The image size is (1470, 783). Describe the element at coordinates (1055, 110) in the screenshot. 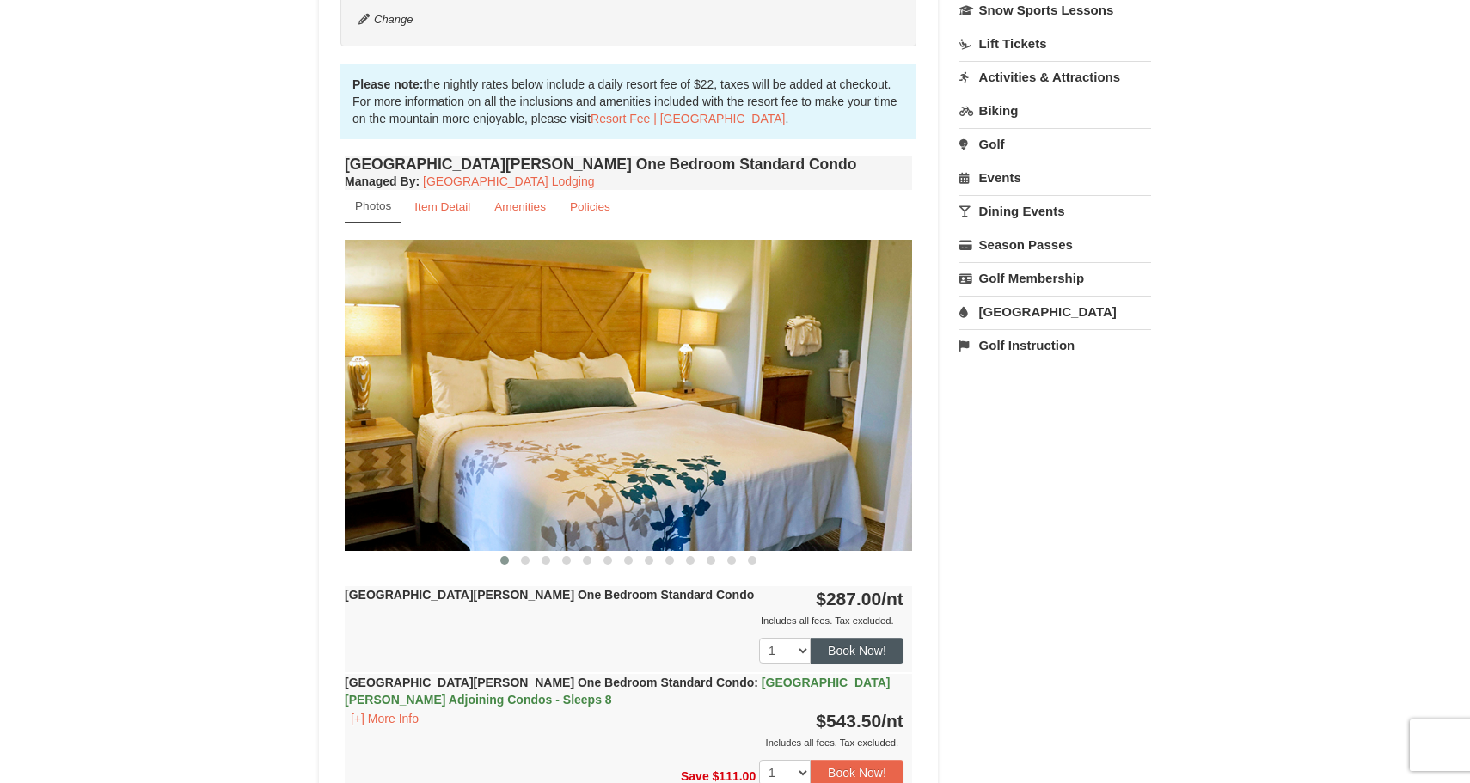

I see `a: Biking` at that location.